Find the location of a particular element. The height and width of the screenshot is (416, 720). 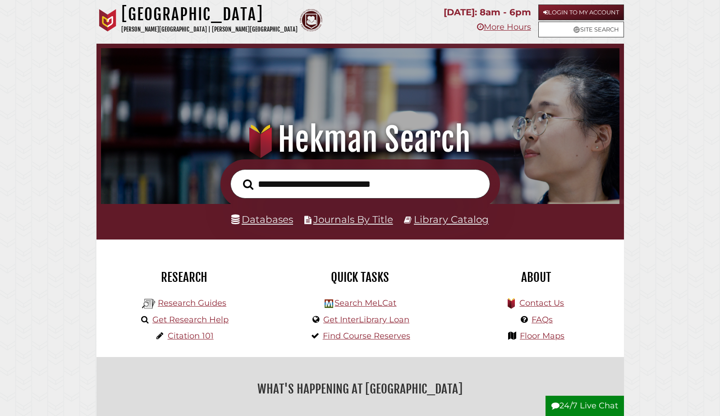

a: More Hours is located at coordinates (504, 27).